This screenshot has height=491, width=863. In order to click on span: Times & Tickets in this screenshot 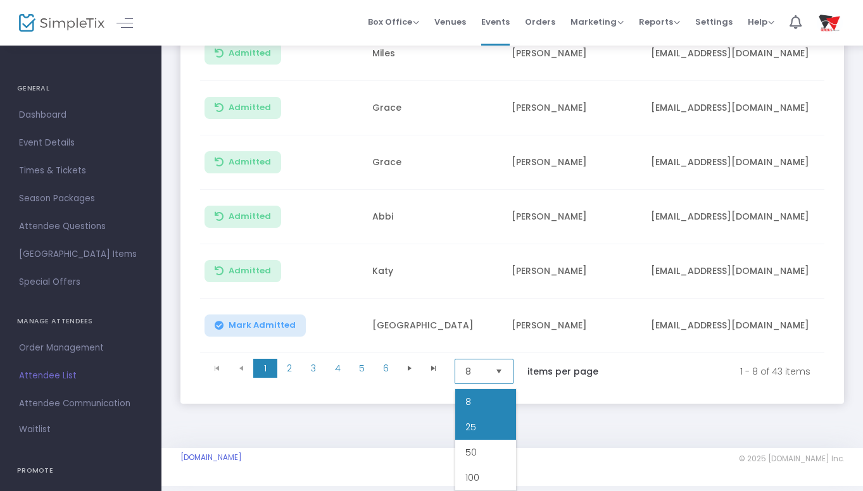, I will do `click(80, 171)`.